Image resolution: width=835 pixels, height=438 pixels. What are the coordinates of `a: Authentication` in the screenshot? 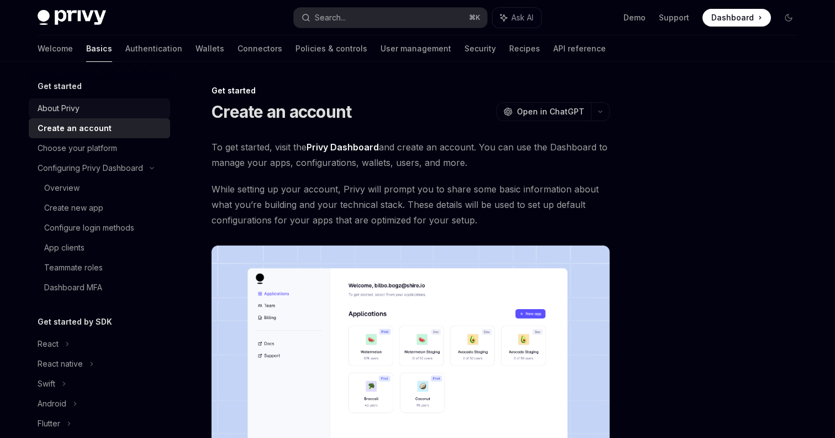 It's located at (154, 49).